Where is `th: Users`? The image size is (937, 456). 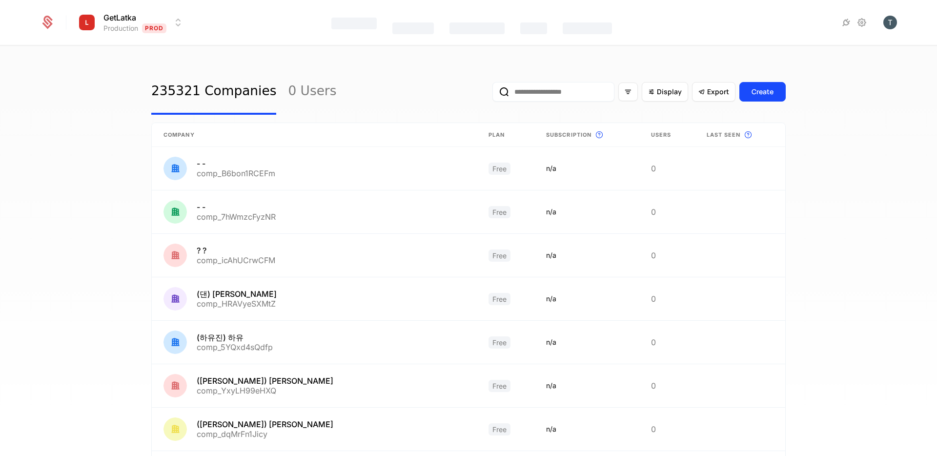
th: Users is located at coordinates (667, 135).